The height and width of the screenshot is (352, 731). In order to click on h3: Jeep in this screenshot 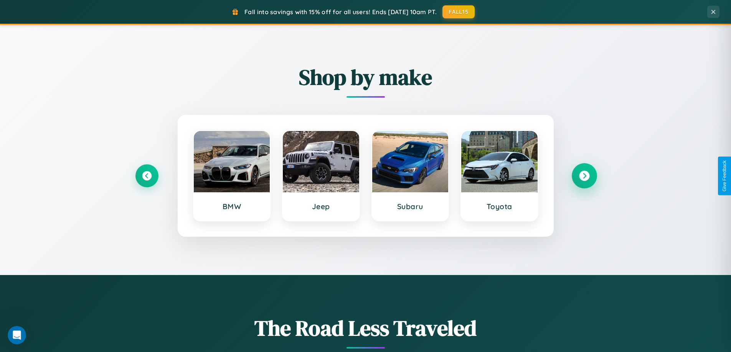, I will do `click(321, 207)`.